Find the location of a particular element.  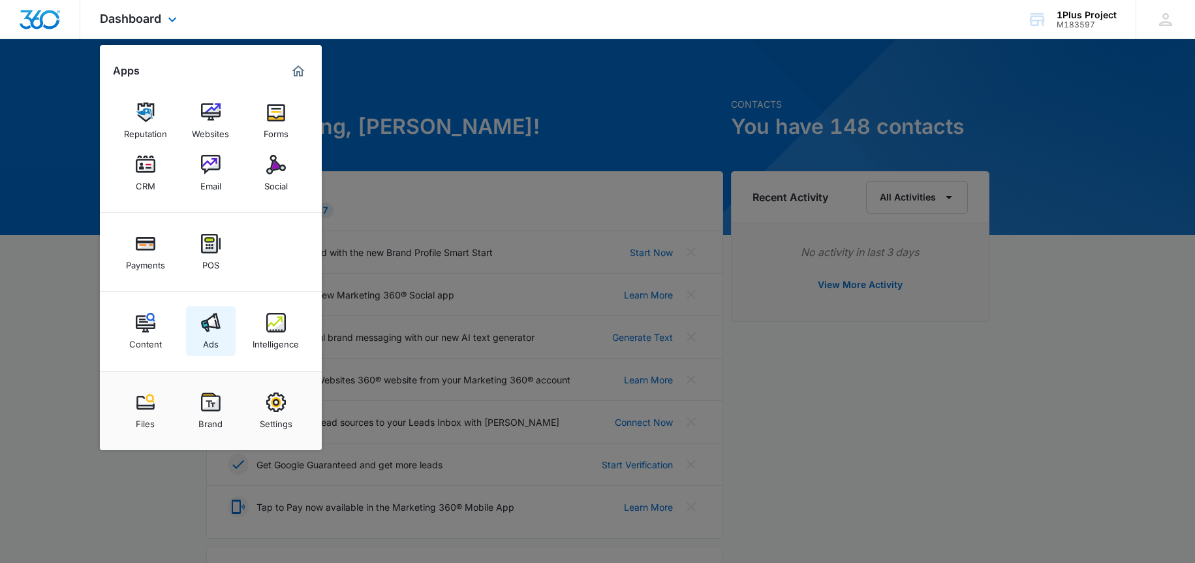

a: POS is located at coordinates (211, 252).